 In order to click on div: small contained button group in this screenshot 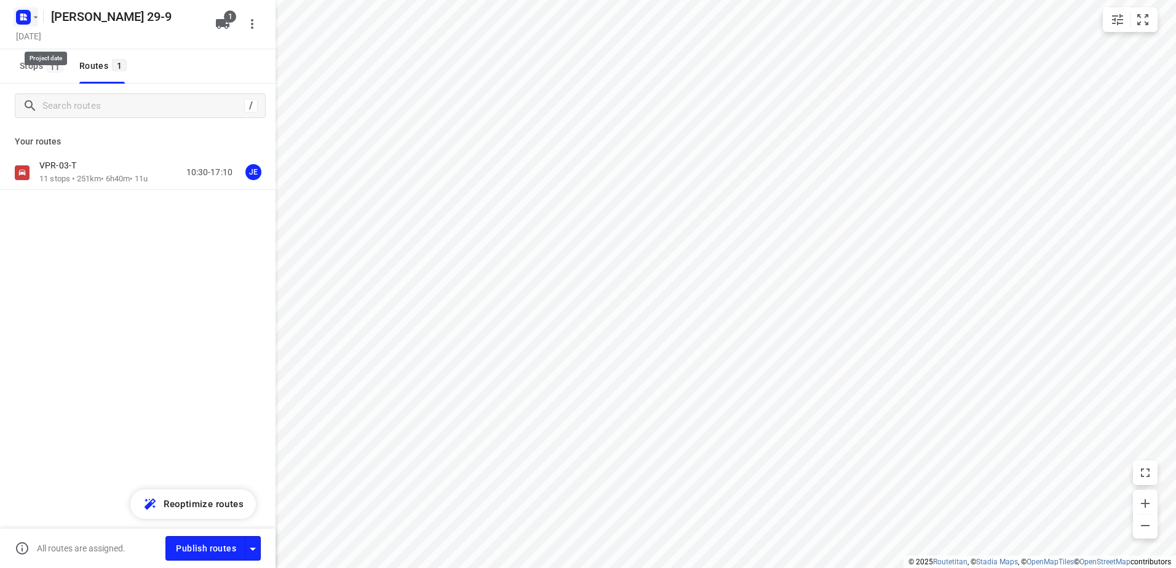, I will do `click(1129, 20)`.